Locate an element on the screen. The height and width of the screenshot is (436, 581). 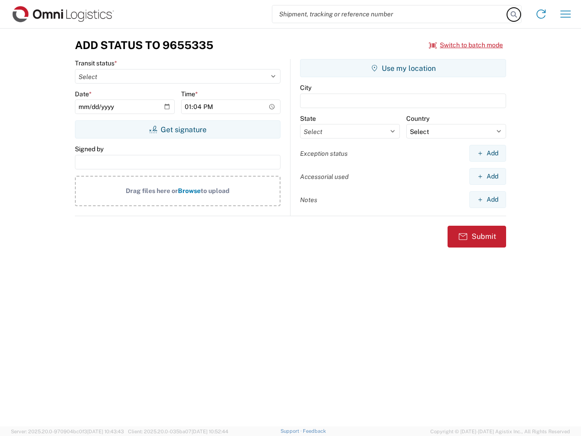
span: Client: 2025.20.0-035ba07 is located at coordinates (178, 432).